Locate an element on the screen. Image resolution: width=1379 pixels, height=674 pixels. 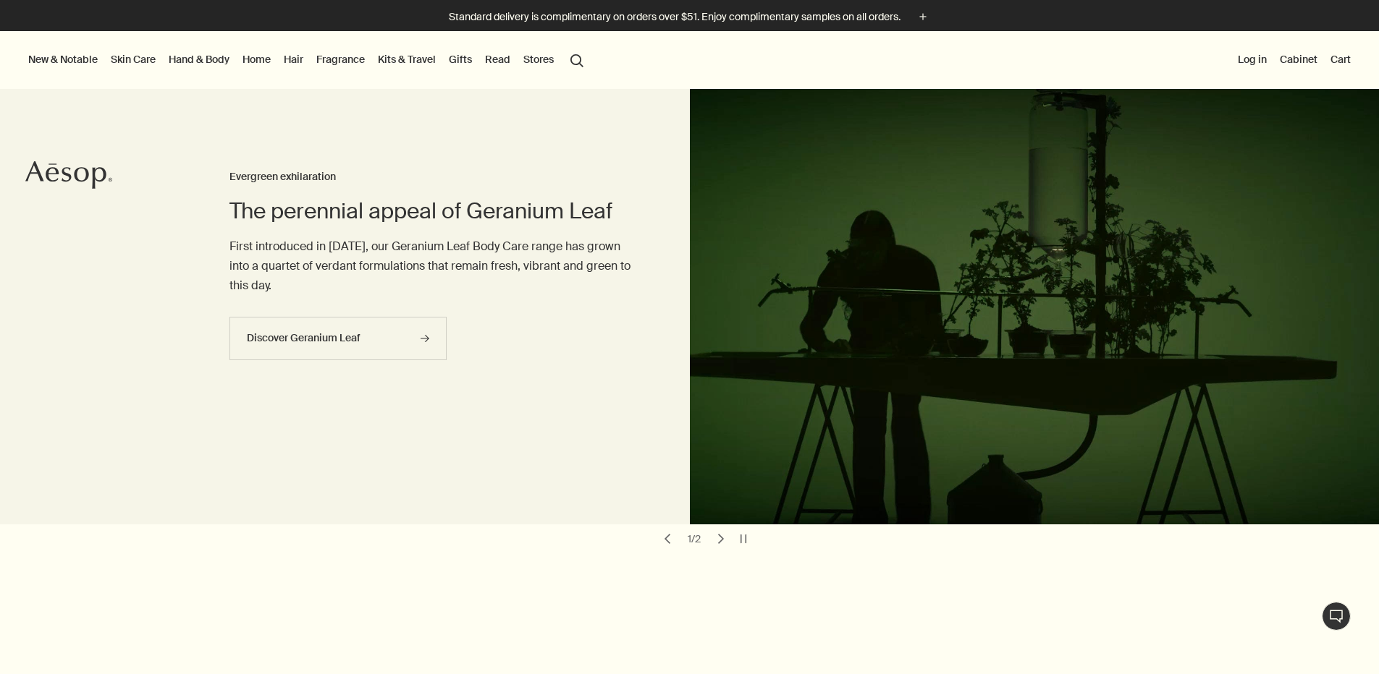
svg: Aesop is located at coordinates (69, 175).